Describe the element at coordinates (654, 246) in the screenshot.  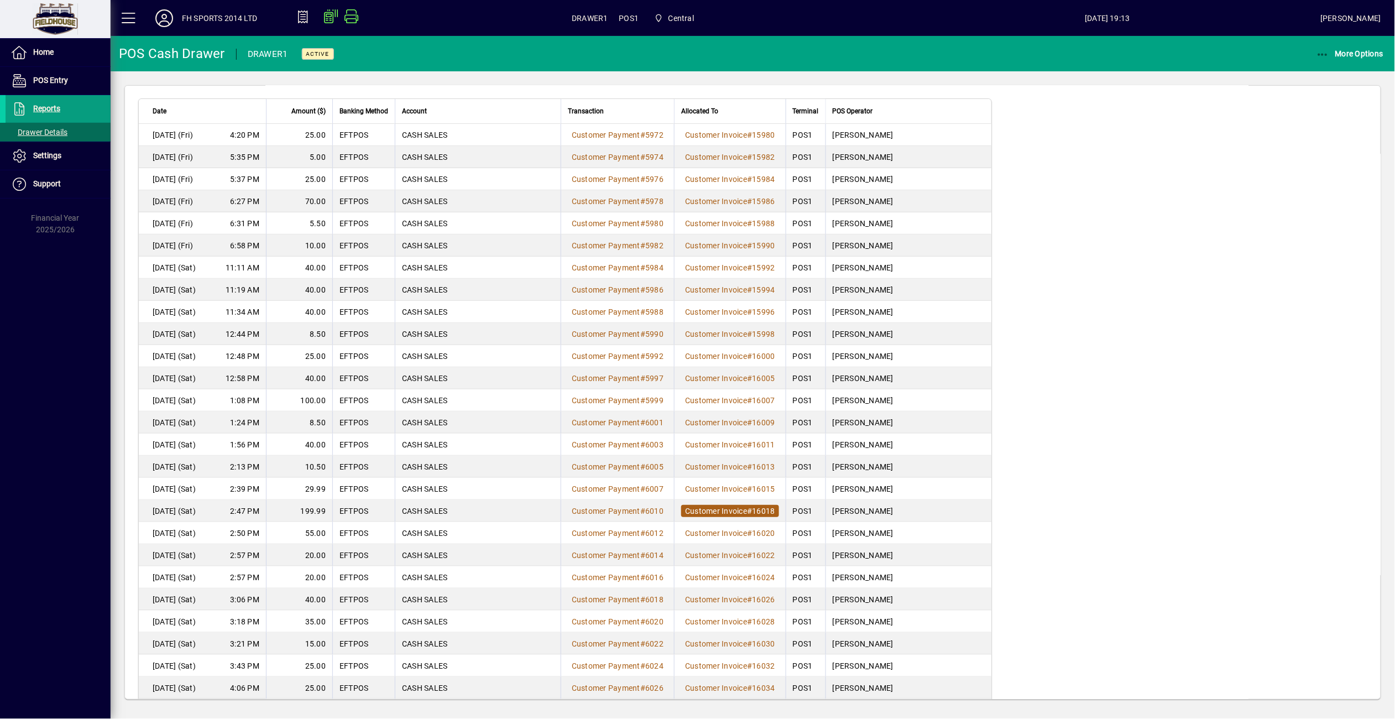
I see `span: 5982` at that location.